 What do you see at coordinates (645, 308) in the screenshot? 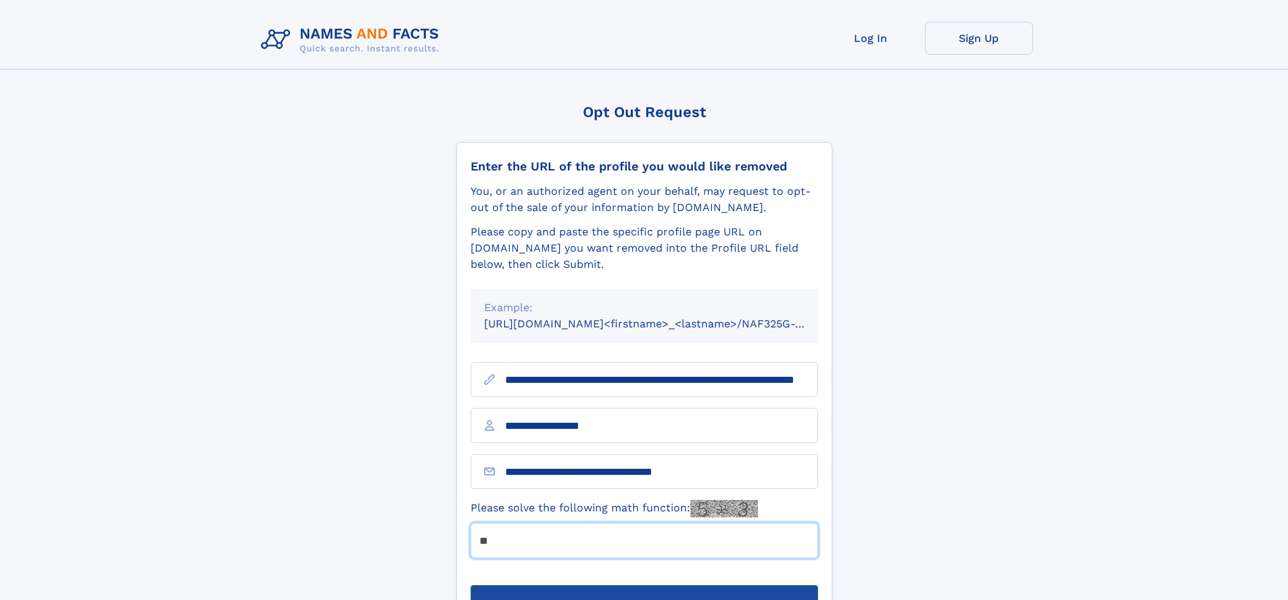
I see `div: Example:` at bounding box center [645, 308].